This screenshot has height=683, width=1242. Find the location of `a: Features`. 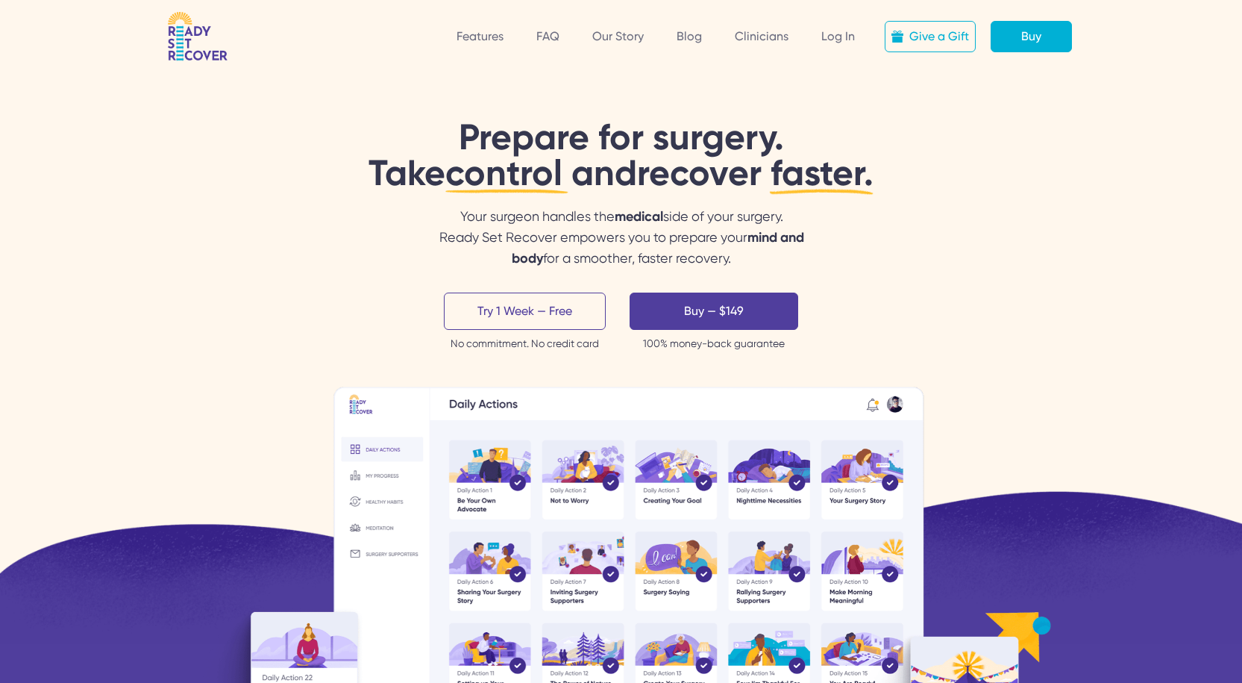

a: Features is located at coordinates (480, 36).